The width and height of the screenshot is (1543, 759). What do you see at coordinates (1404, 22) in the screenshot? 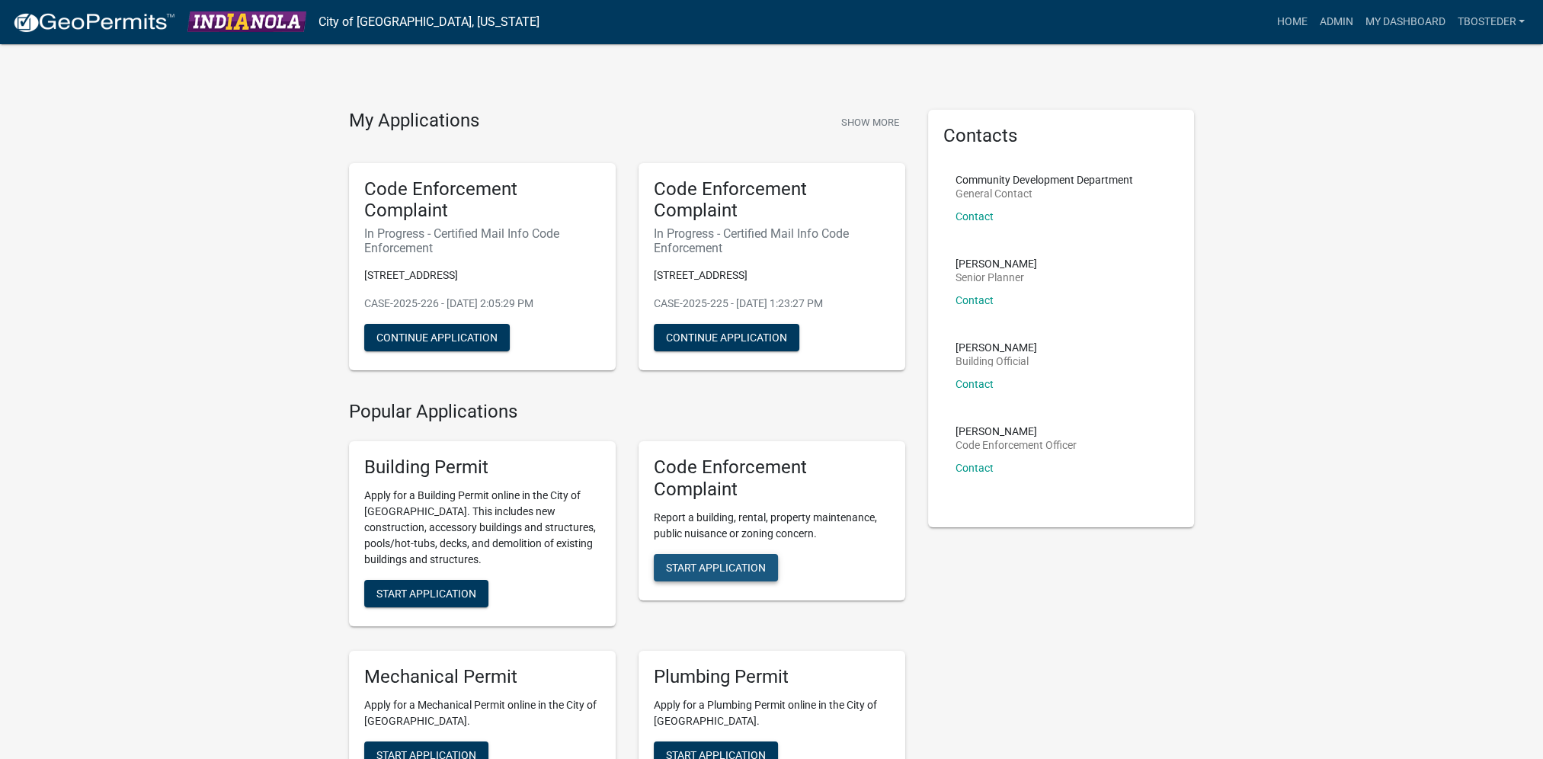
I see `a: My Dashboard` at bounding box center [1404, 22].